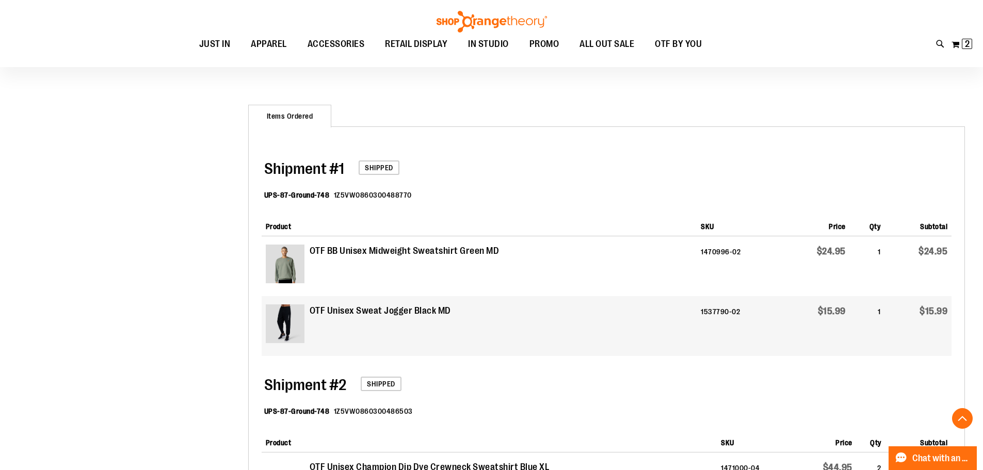  I want to click on img: Unisex Midweight Sweatshirt, so click(285, 264).